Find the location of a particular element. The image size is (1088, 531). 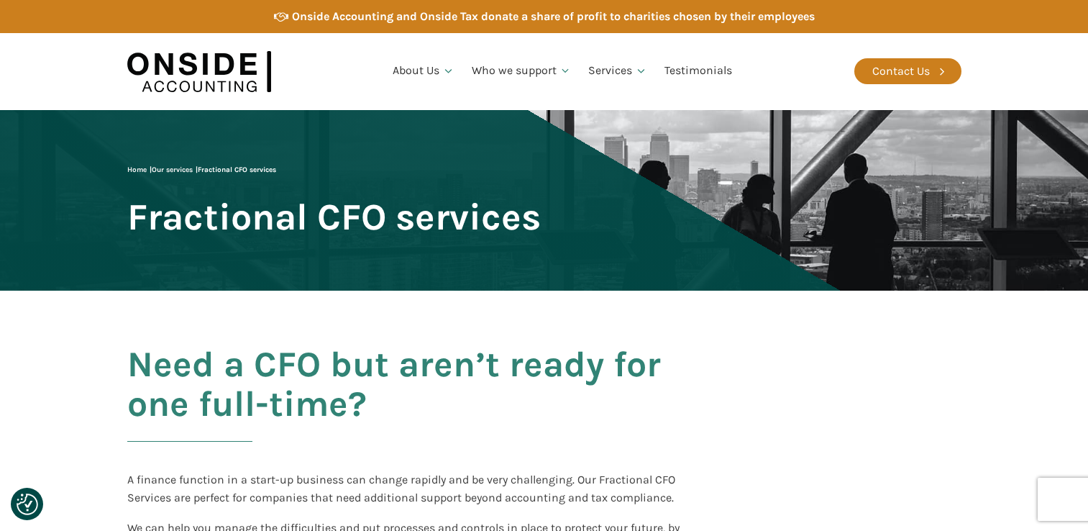

a: Who we support is located at coordinates (521, 71).